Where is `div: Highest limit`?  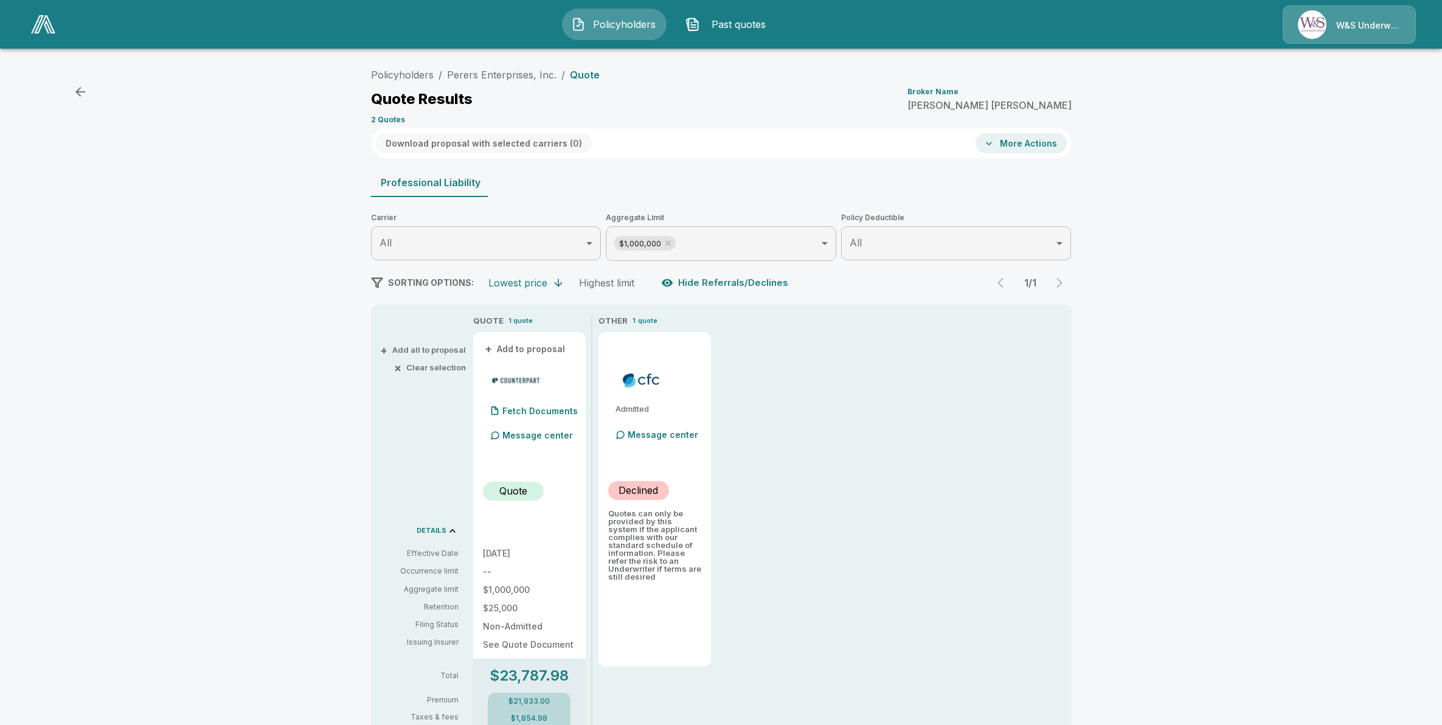
div: Highest limit is located at coordinates (606, 283).